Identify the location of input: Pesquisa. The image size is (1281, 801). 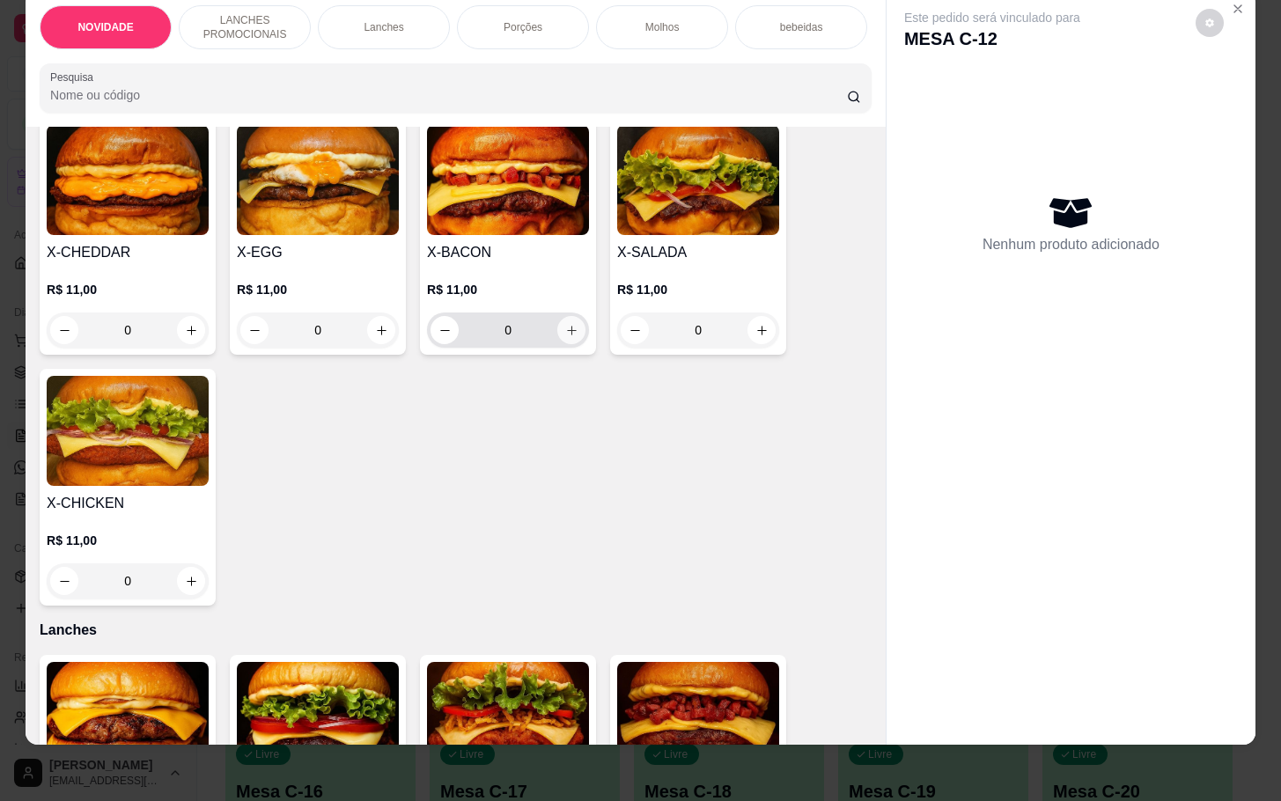
(448, 95).